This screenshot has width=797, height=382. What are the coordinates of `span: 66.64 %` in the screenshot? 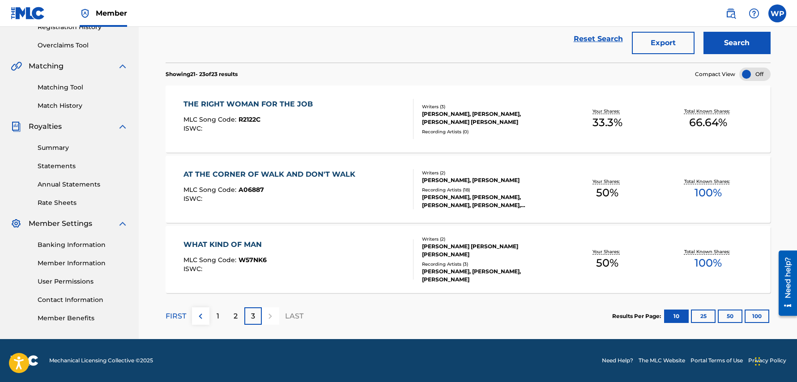 It's located at (708, 123).